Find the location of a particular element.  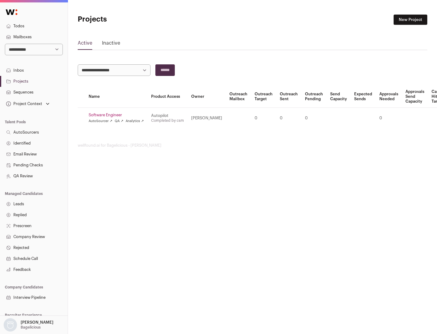

a: New Project is located at coordinates (410, 20).